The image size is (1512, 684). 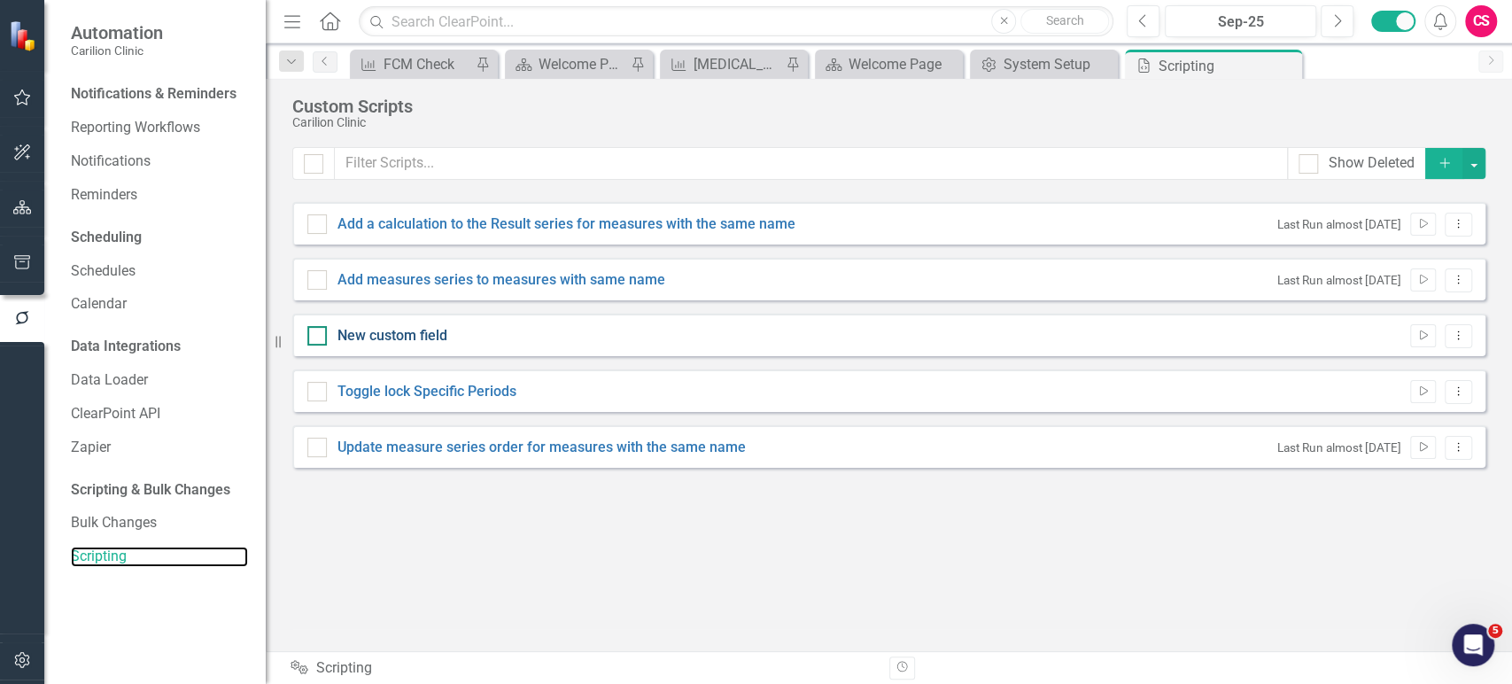 What do you see at coordinates (1065, 20) in the screenshot?
I see `span: Search` at bounding box center [1065, 20].